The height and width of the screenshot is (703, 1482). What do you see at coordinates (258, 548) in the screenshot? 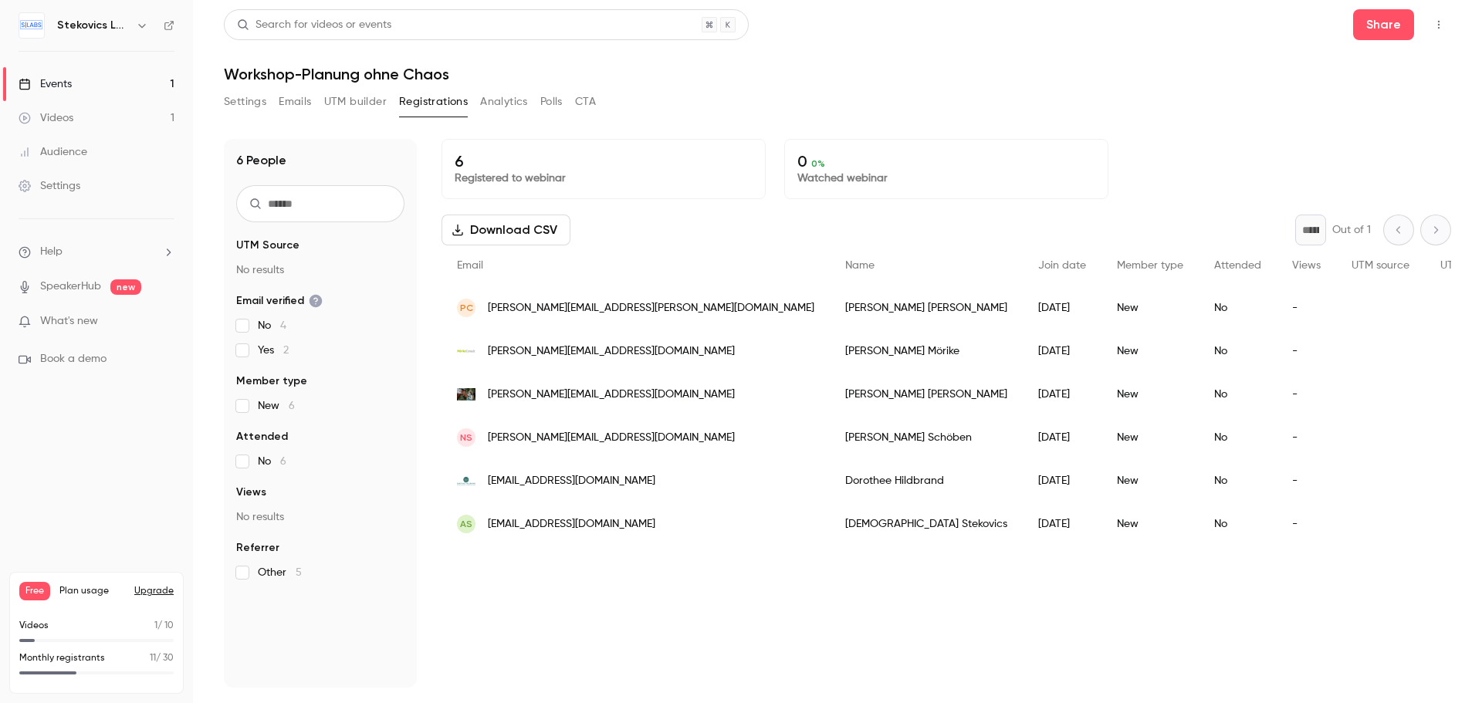
I see `span: Referrer` at bounding box center [258, 548].